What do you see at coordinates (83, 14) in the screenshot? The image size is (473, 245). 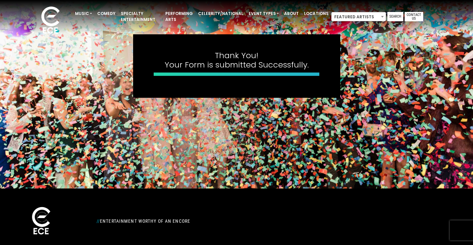 I see `a: Music` at bounding box center [83, 14].